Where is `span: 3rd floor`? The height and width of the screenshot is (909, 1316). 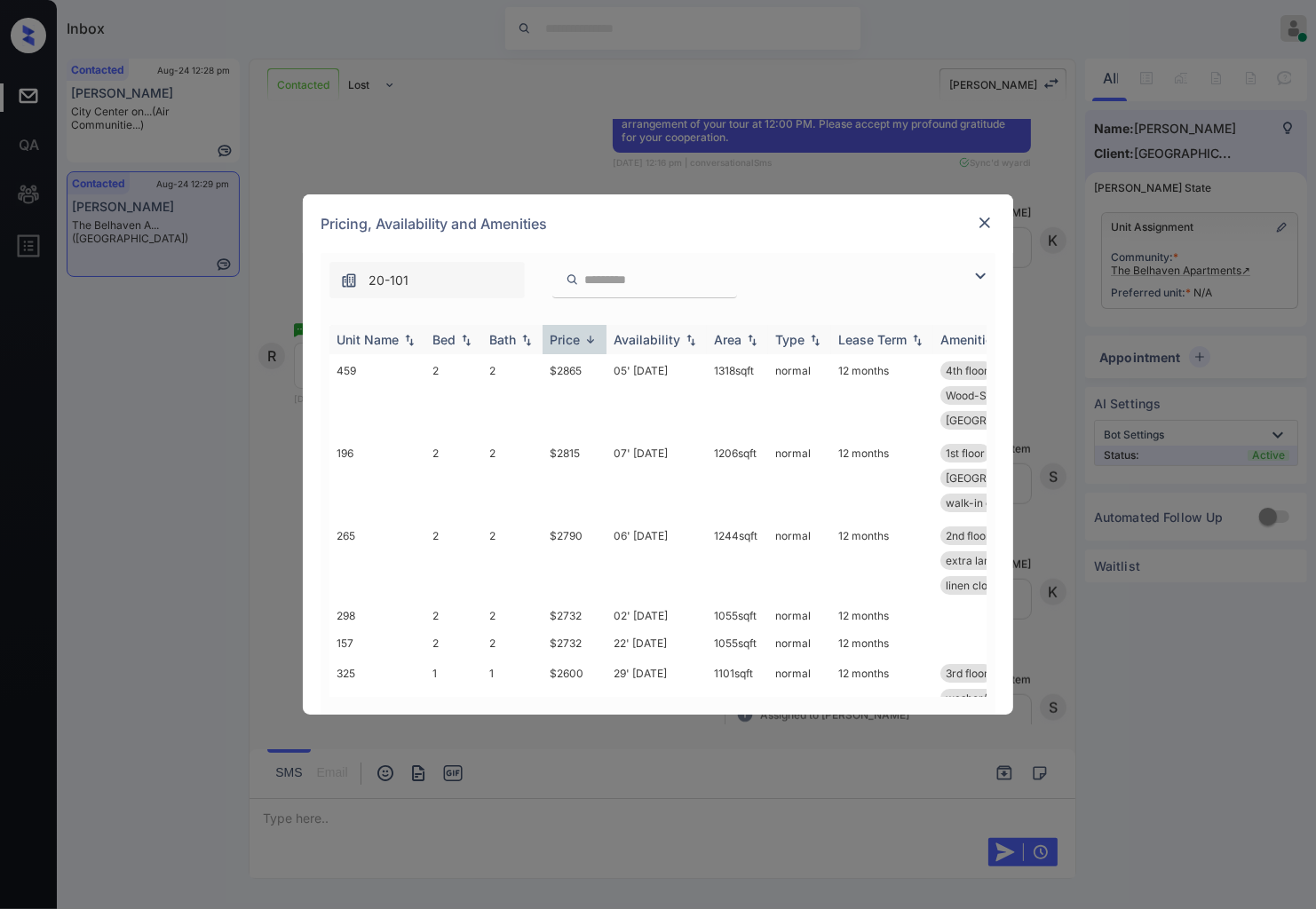
span: 3rd floor is located at coordinates (966, 673).